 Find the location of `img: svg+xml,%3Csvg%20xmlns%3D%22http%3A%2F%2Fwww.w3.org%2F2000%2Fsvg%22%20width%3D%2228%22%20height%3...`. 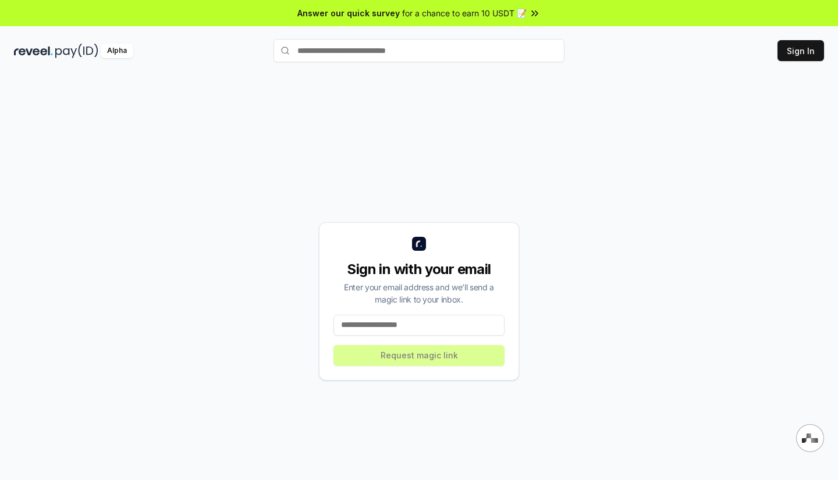

img: svg+xml,%3Csvg%20xmlns%3D%22http%3A%2F%2Fwww.w3.org%2F2000%2Fsvg%22%20width%3D%2228%22%20height%3... is located at coordinates (810, 438).